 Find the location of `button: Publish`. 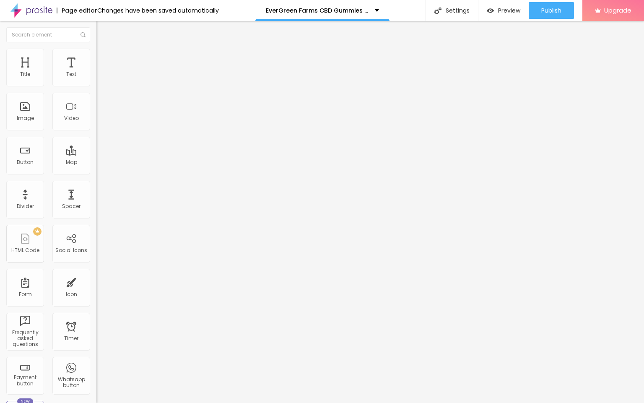

button: Publish is located at coordinates (551, 10).